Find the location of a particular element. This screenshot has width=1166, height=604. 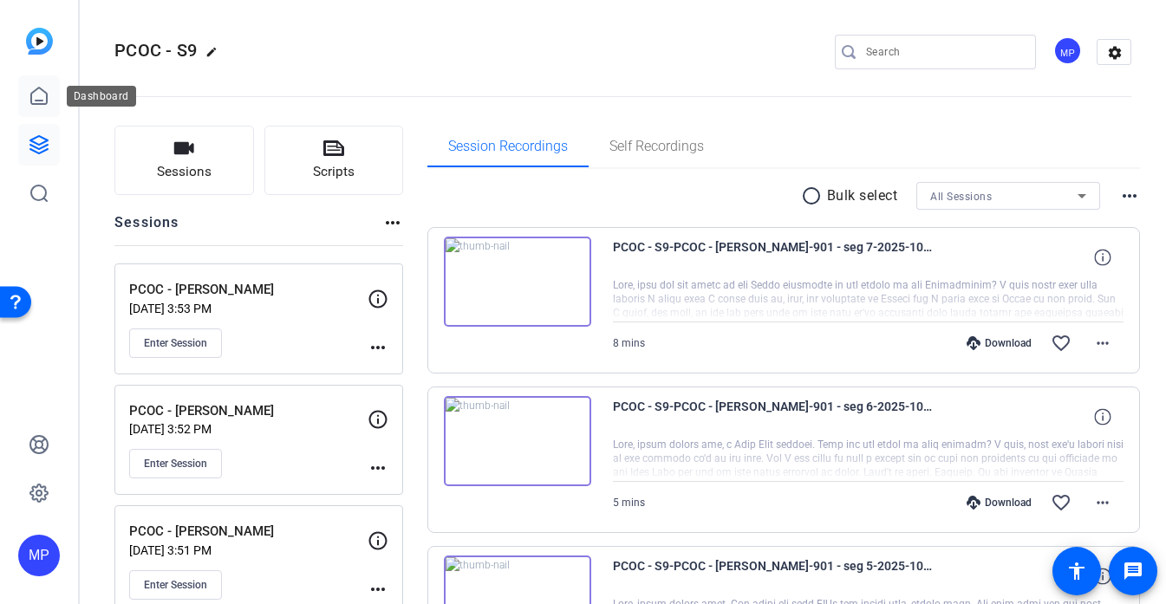

span: 5 mins is located at coordinates (629, 503).